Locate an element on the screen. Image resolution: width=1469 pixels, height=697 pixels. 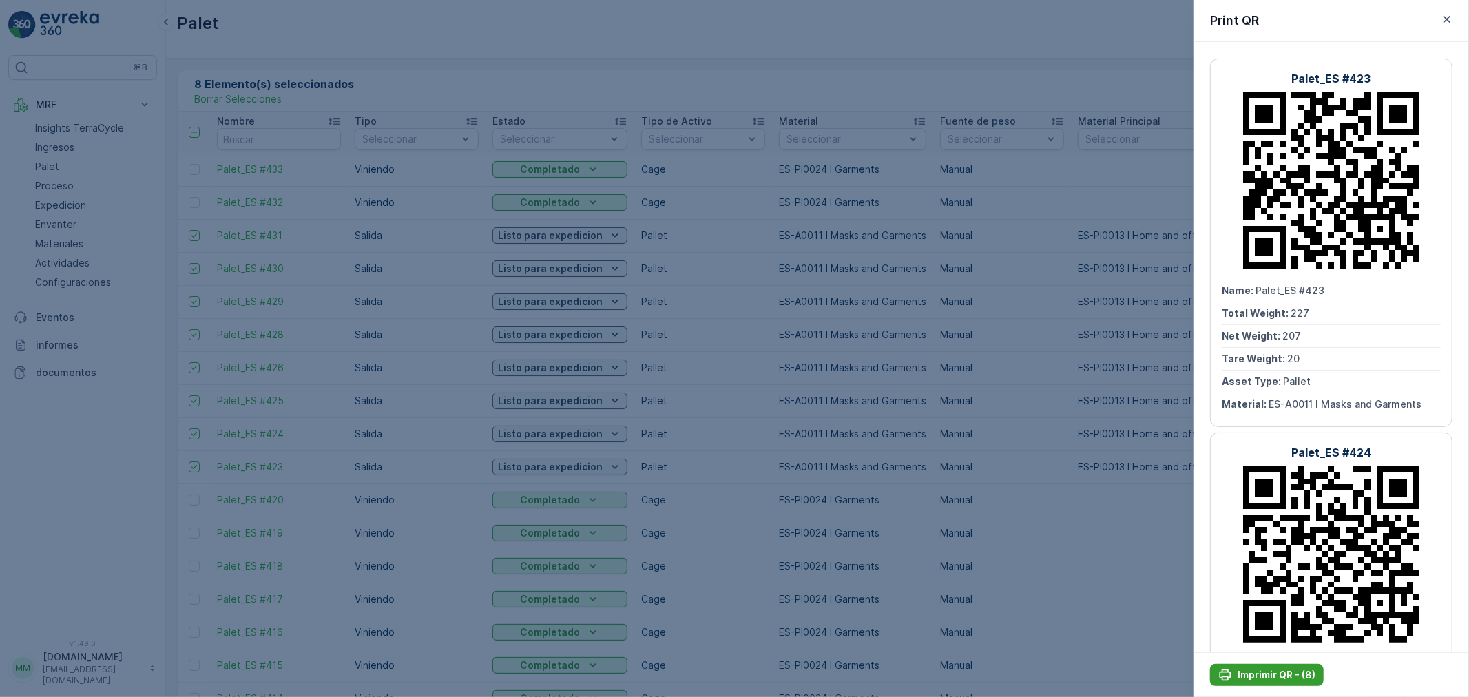
span: Name : is located at coordinates (1239, 290).